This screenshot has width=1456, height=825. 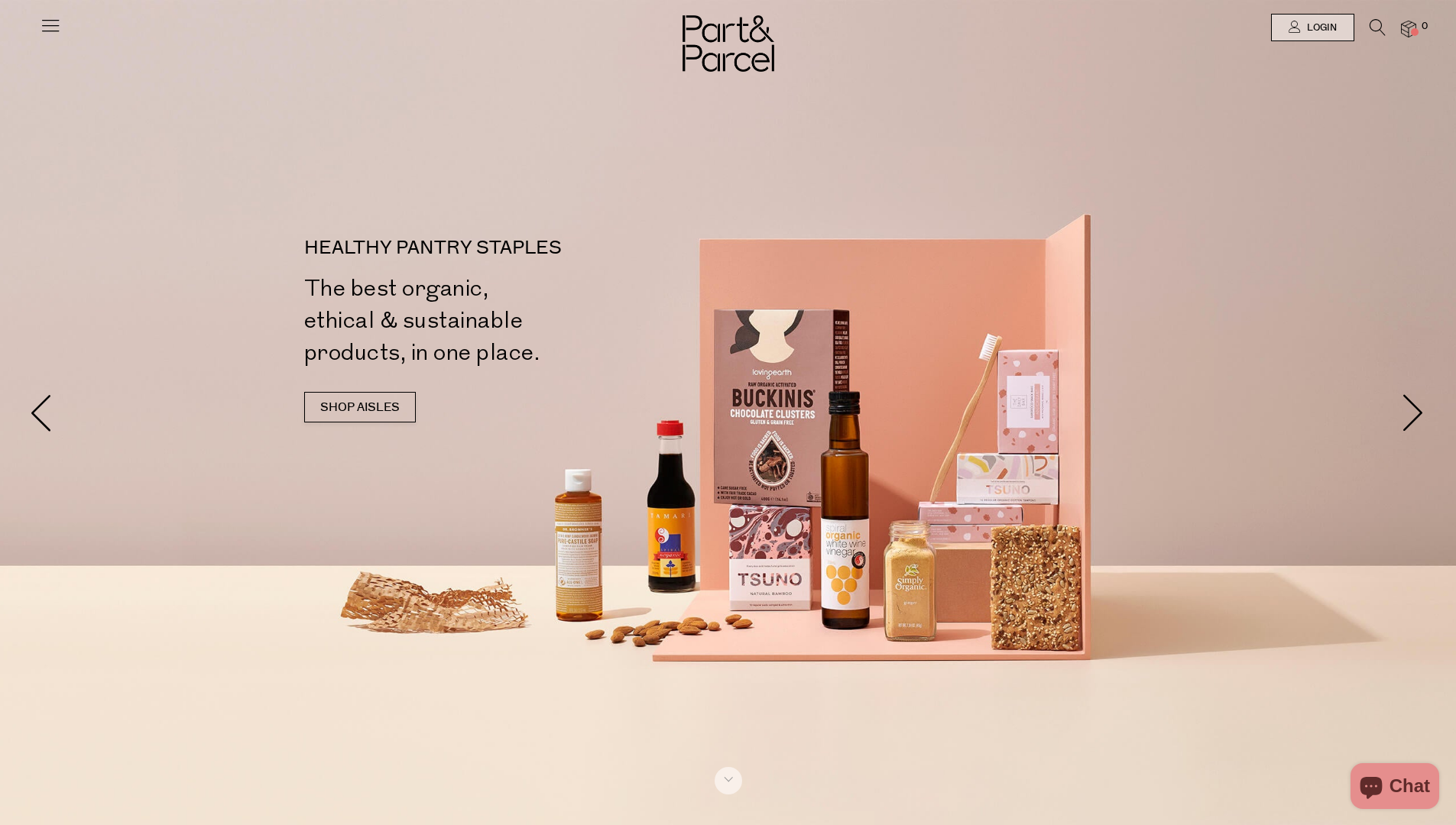 I want to click on img: Part&Parcel, so click(x=728, y=44).